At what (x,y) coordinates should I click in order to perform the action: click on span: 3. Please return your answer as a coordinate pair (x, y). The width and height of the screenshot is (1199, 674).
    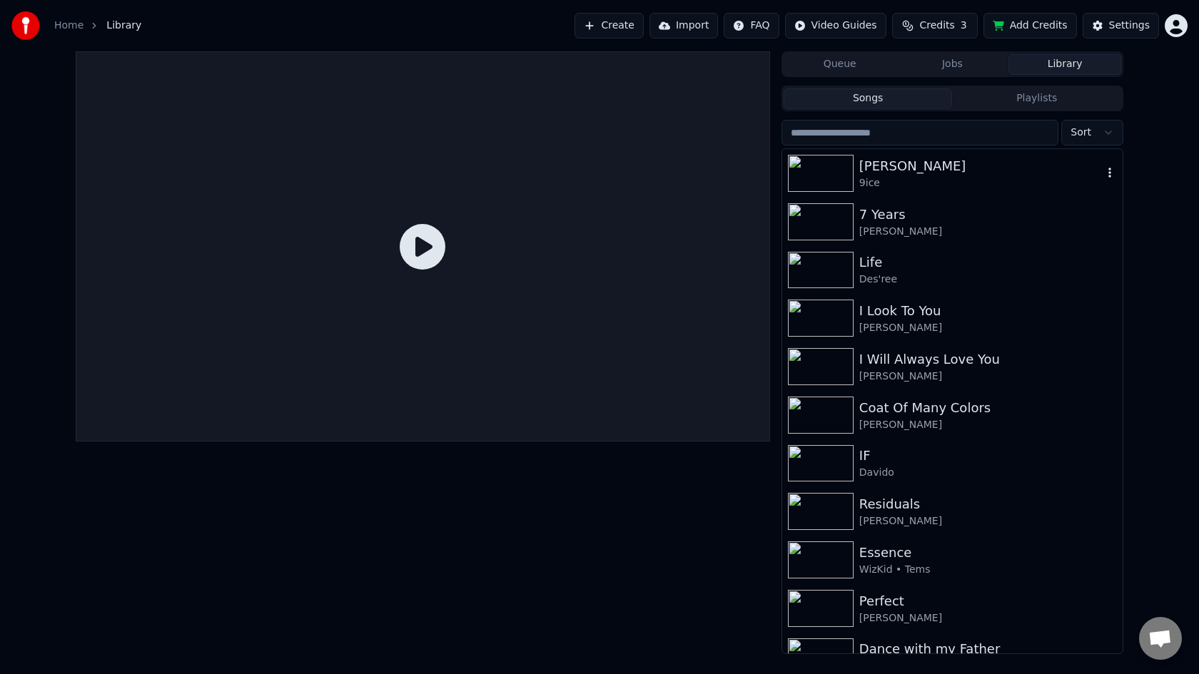
    Looking at the image, I should click on (963, 26).